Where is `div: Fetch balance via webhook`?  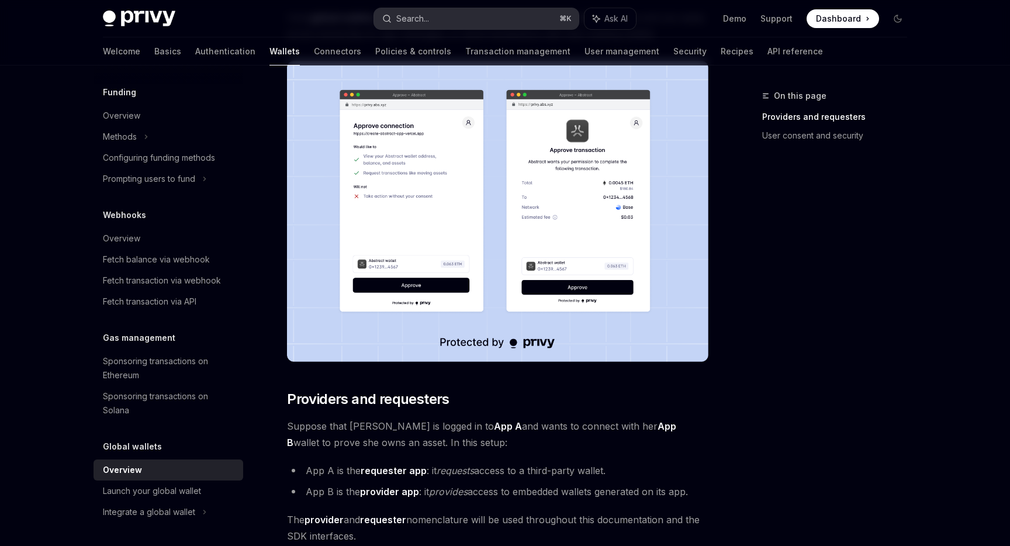
div: Fetch balance via webhook is located at coordinates (156, 259).